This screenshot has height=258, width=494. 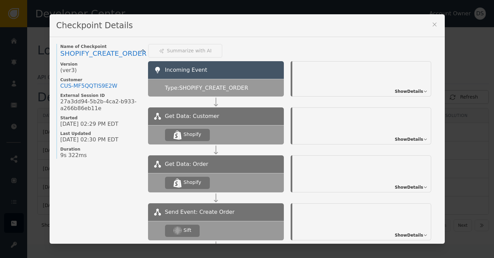 I want to click on span: Get Data: Order, so click(x=187, y=164).